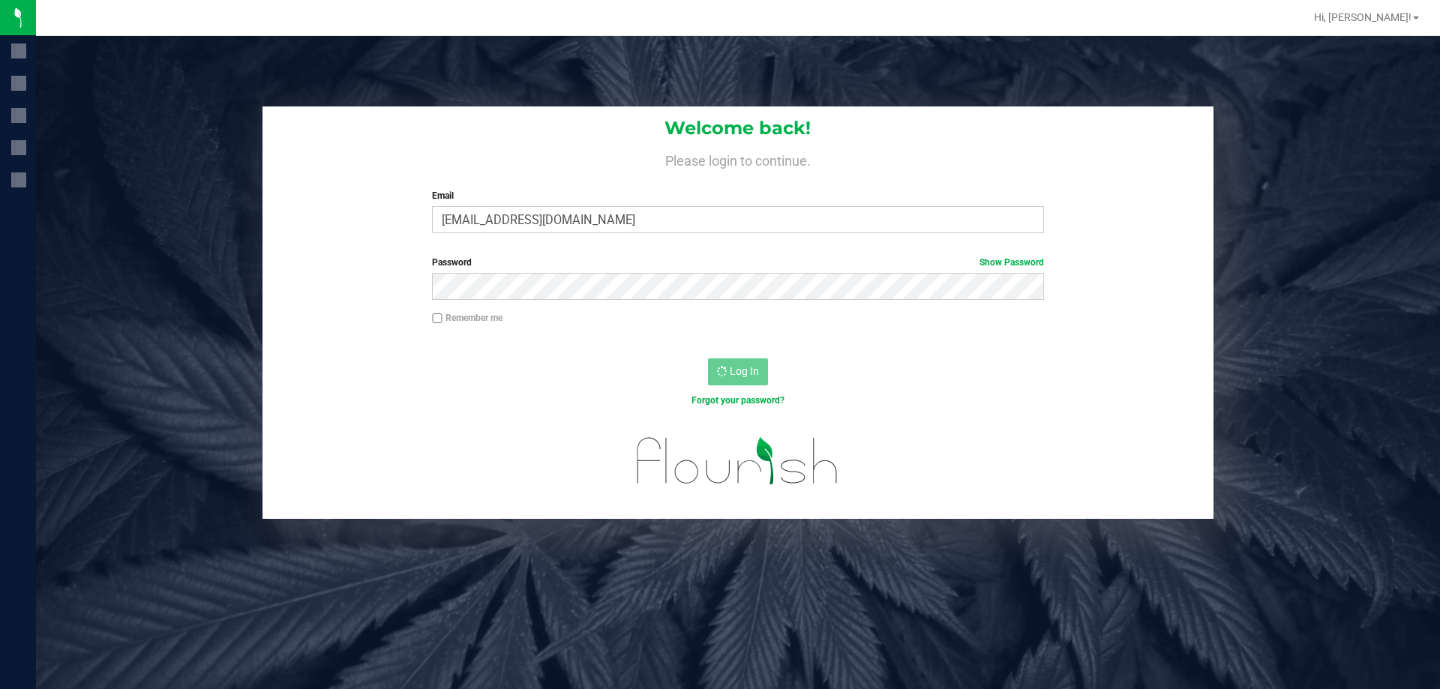  What do you see at coordinates (737, 461) in the screenshot?
I see `img: flourish_logo.svg` at bounding box center [737, 461].